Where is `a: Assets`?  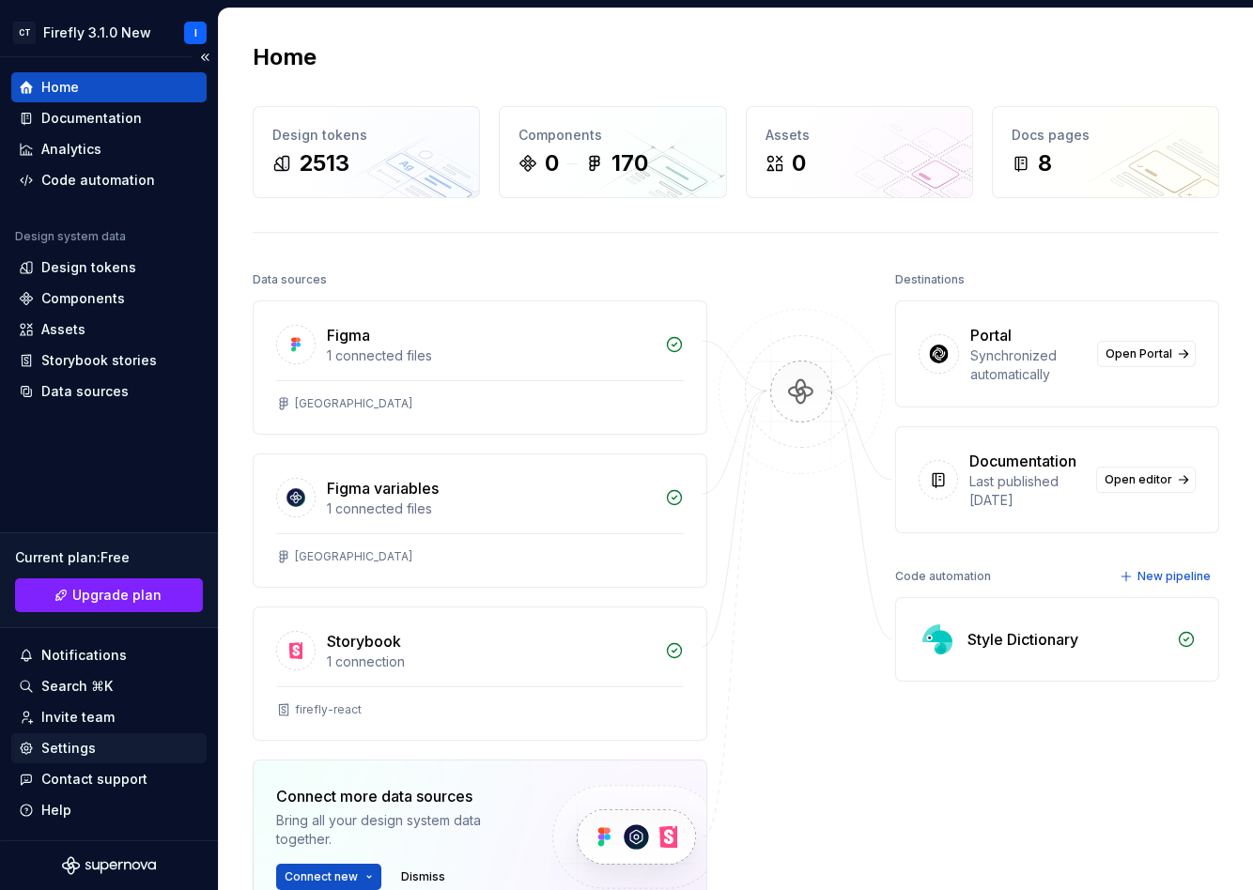
a: Assets is located at coordinates (109, 330).